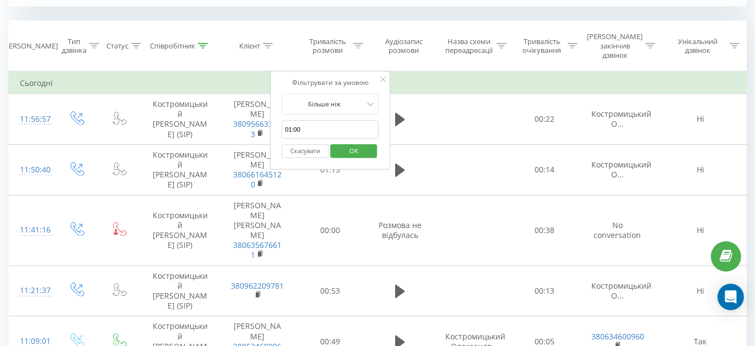 Image resolution: width=755 pixels, height=346 pixels. What do you see at coordinates (404, 46) in the screenshot?
I see `div: Аудіозапис розмови` at bounding box center [404, 46].